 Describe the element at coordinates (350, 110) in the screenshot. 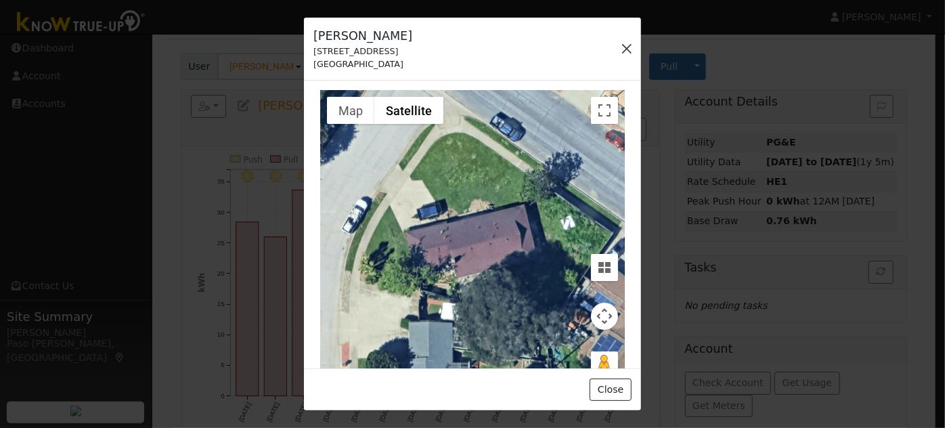

I see `button: Show street map` at that location.